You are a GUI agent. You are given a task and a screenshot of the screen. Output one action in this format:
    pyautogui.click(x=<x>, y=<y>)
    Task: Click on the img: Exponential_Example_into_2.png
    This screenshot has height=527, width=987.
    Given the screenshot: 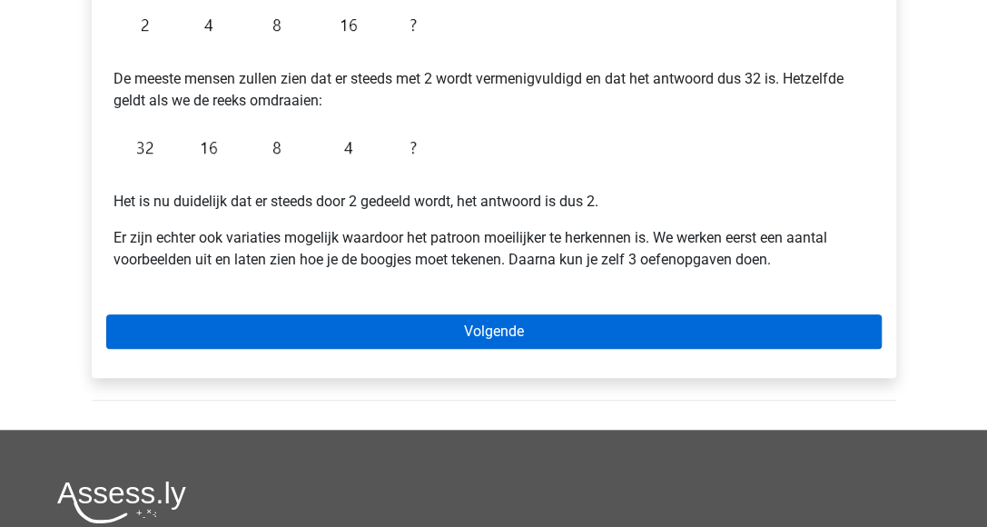 What is the action you would take?
    pyautogui.click(x=270, y=147)
    